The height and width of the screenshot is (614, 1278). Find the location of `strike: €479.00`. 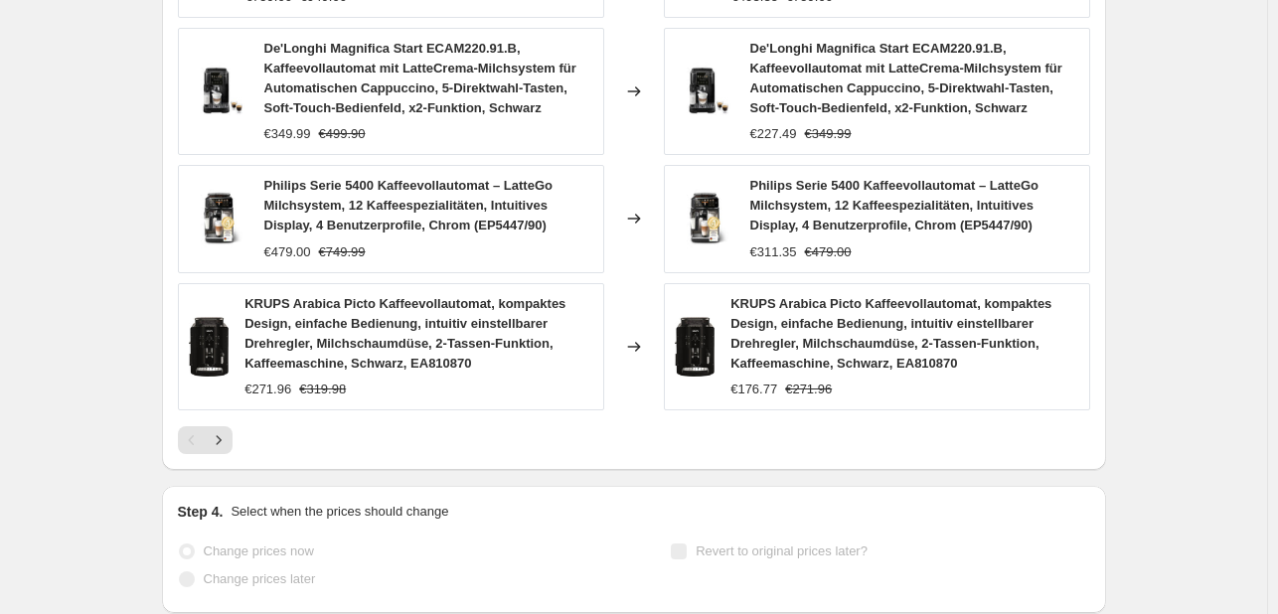

strike: €479.00 is located at coordinates (828, 252).